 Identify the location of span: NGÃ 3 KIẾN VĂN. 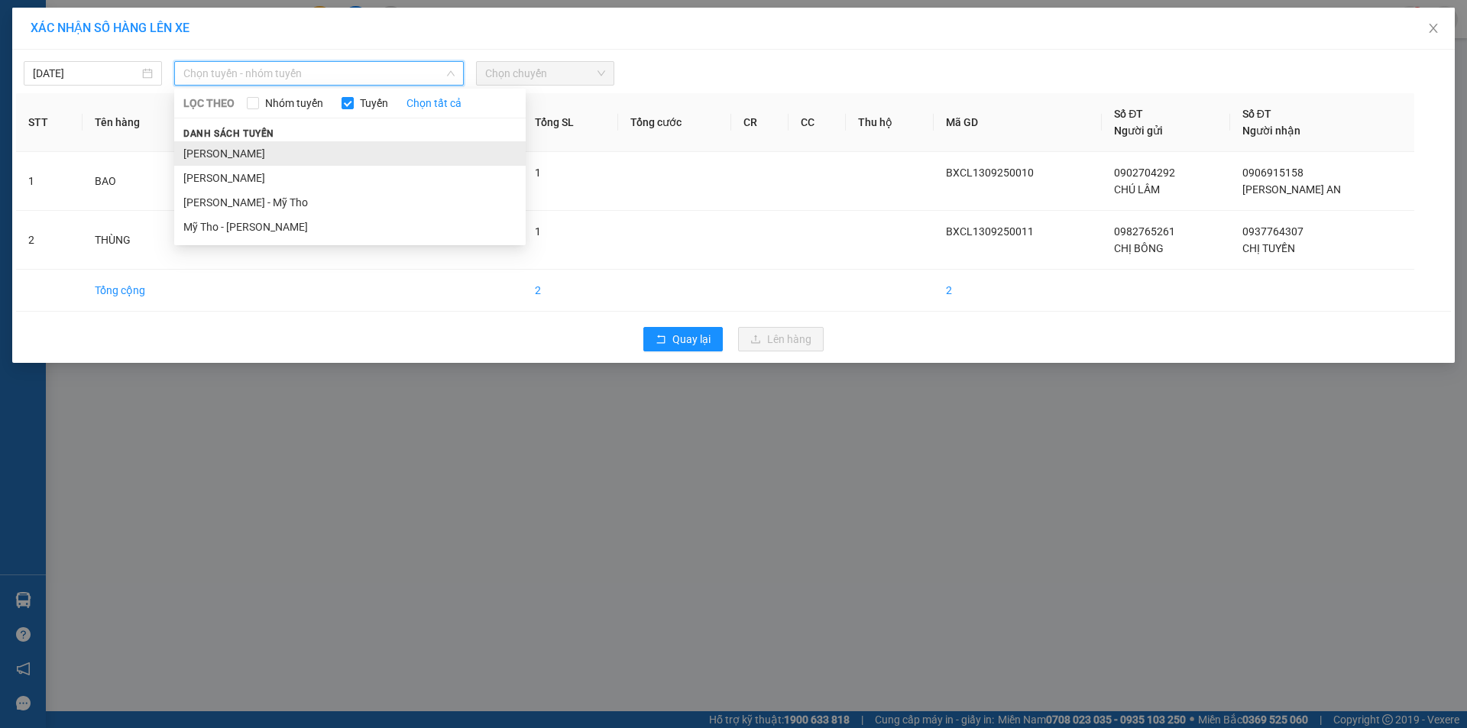
(64, 116).